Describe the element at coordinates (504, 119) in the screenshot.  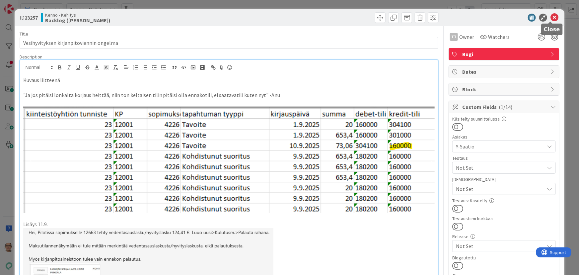
I see `div: Käsitelty suunnittelussa` at that location.